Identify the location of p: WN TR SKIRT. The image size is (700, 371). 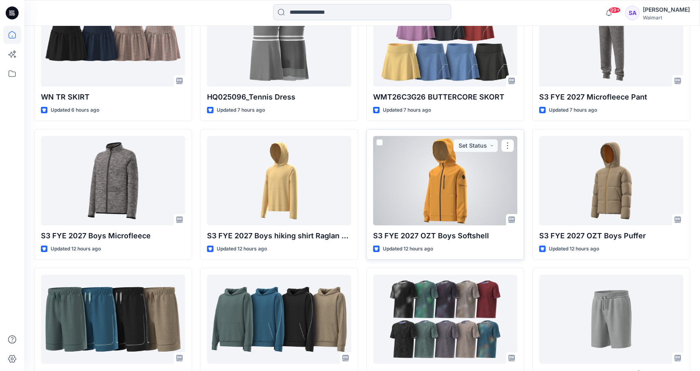
(113, 97).